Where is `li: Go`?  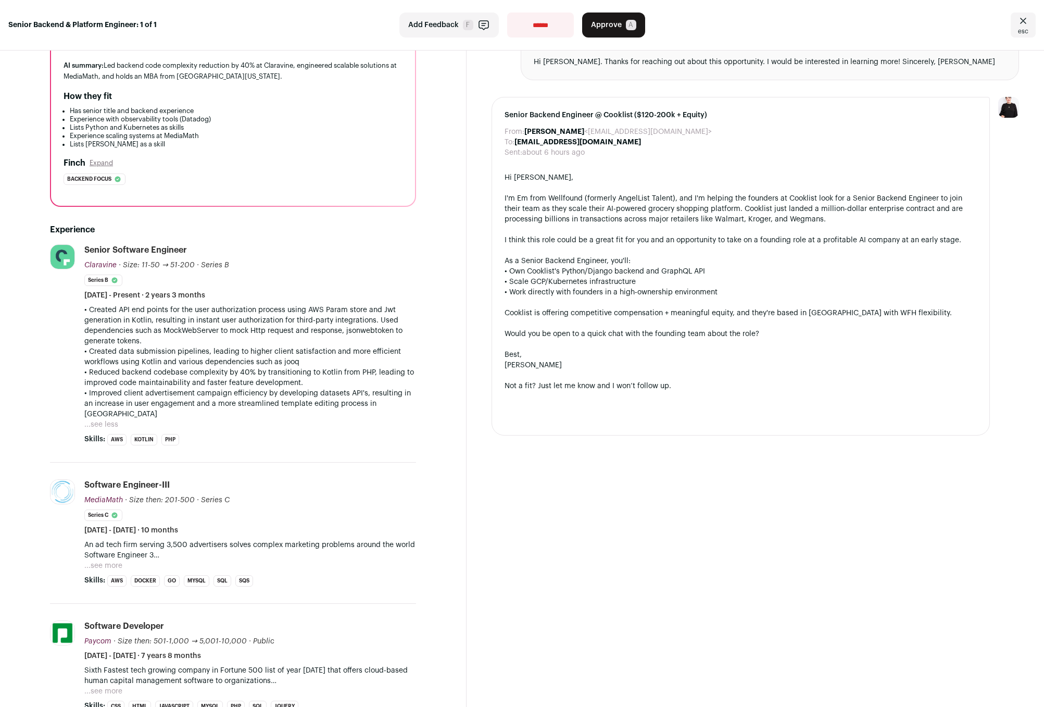 li: Go is located at coordinates (172, 581).